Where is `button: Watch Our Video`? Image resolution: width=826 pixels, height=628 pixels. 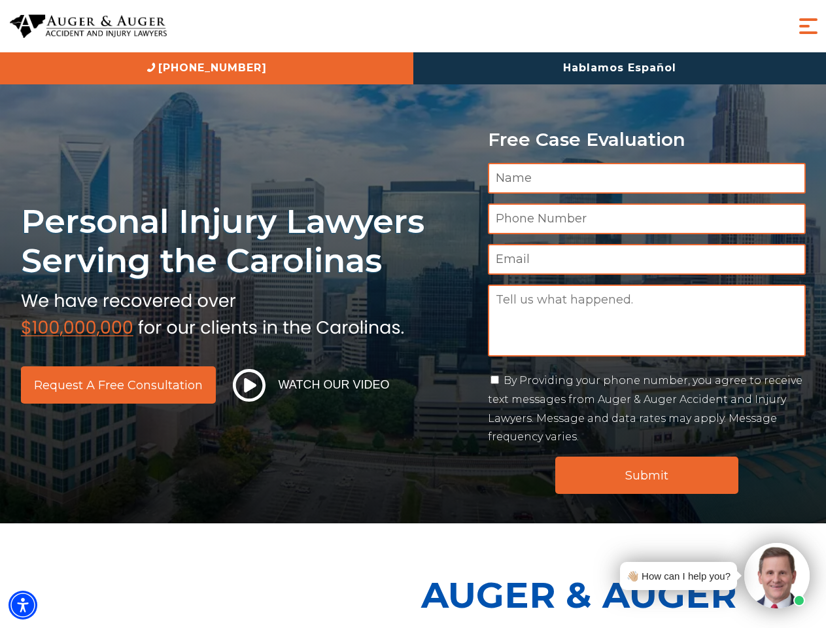 button: Watch Our Video is located at coordinates (311, 385).